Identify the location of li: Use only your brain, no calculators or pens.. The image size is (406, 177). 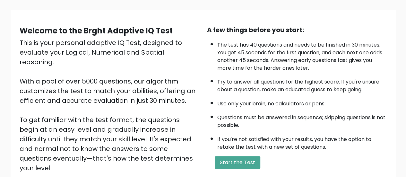
(302, 102).